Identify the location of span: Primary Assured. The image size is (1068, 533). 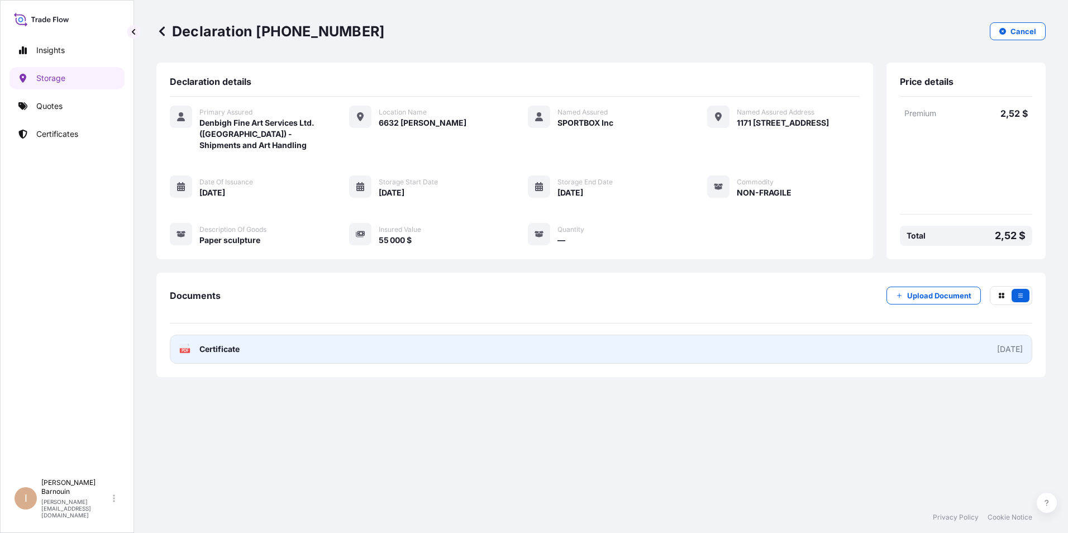
(226, 112).